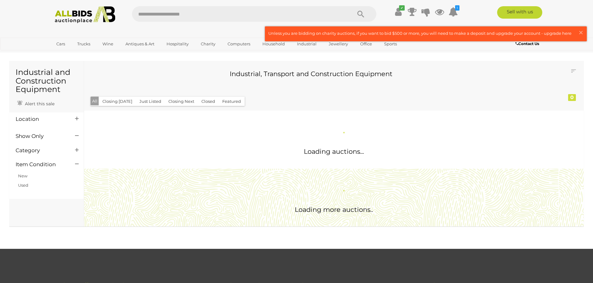  I want to click on a: Office, so click(366, 44).